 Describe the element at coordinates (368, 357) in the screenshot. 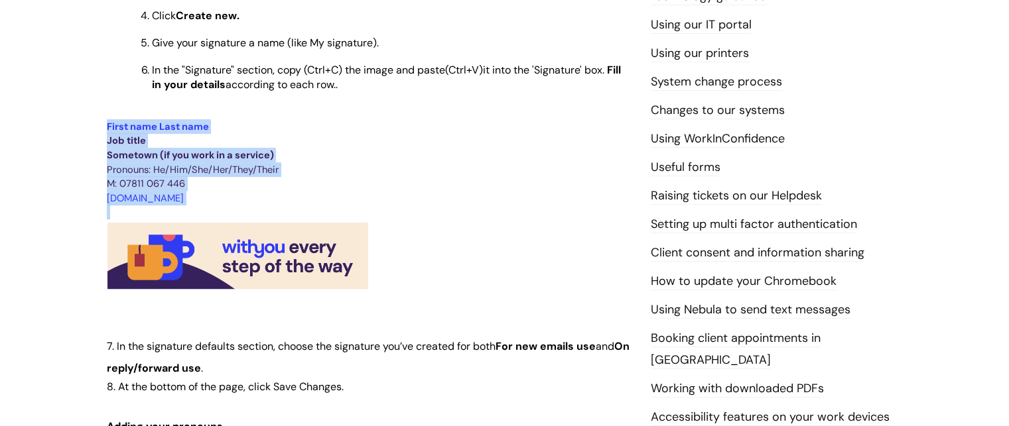

I see `span: On reply/forward use` at that location.